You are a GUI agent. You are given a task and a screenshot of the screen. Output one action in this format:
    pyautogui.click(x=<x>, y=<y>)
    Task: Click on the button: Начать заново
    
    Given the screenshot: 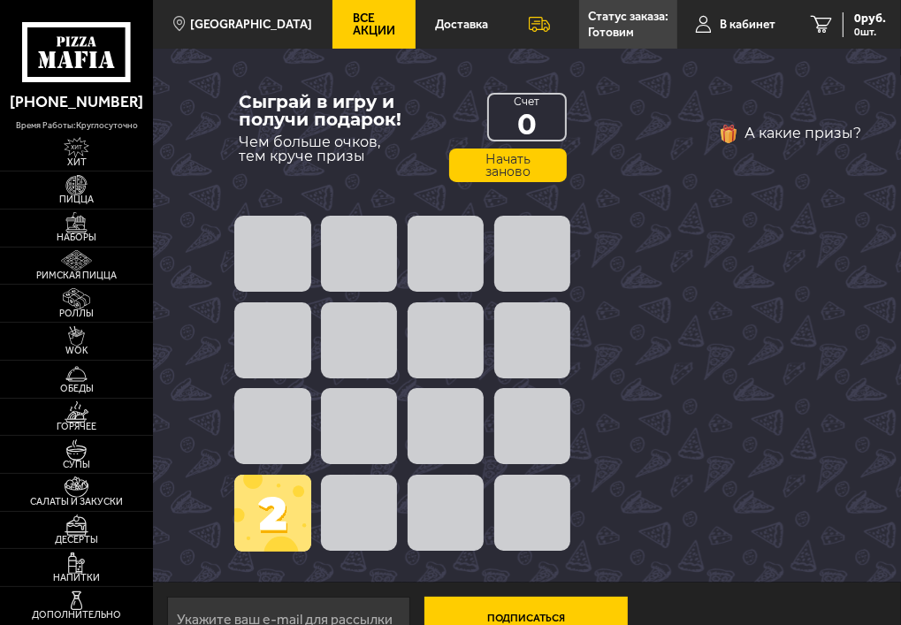 What is the action you would take?
    pyautogui.click(x=508, y=165)
    